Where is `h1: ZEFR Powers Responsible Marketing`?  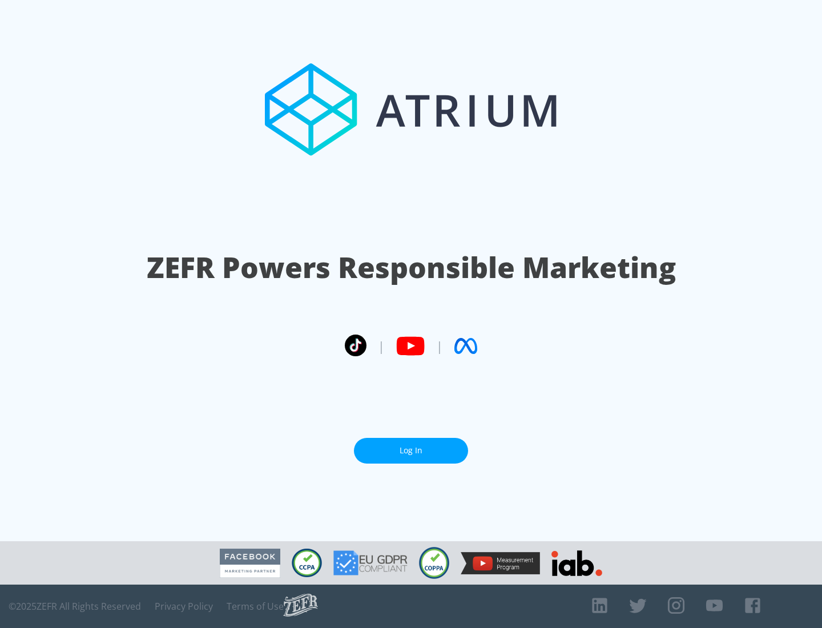
h1: ZEFR Powers Responsible Marketing is located at coordinates (411, 267).